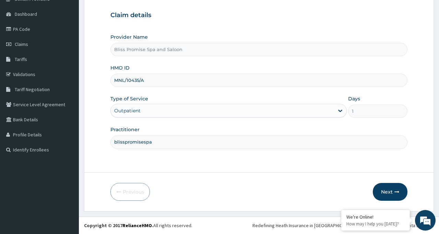 This screenshot has width=439, height=234. I want to click on span: Claims, so click(21, 44).